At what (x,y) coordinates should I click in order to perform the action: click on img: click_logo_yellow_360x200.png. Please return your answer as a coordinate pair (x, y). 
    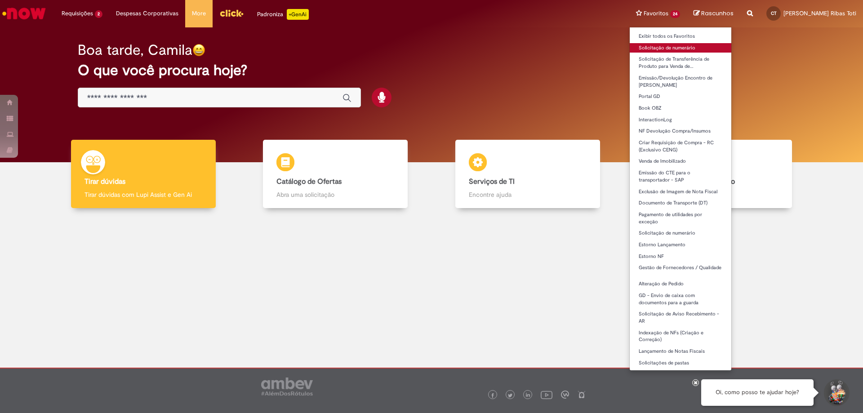
    Looking at the image, I should click on (232, 13).